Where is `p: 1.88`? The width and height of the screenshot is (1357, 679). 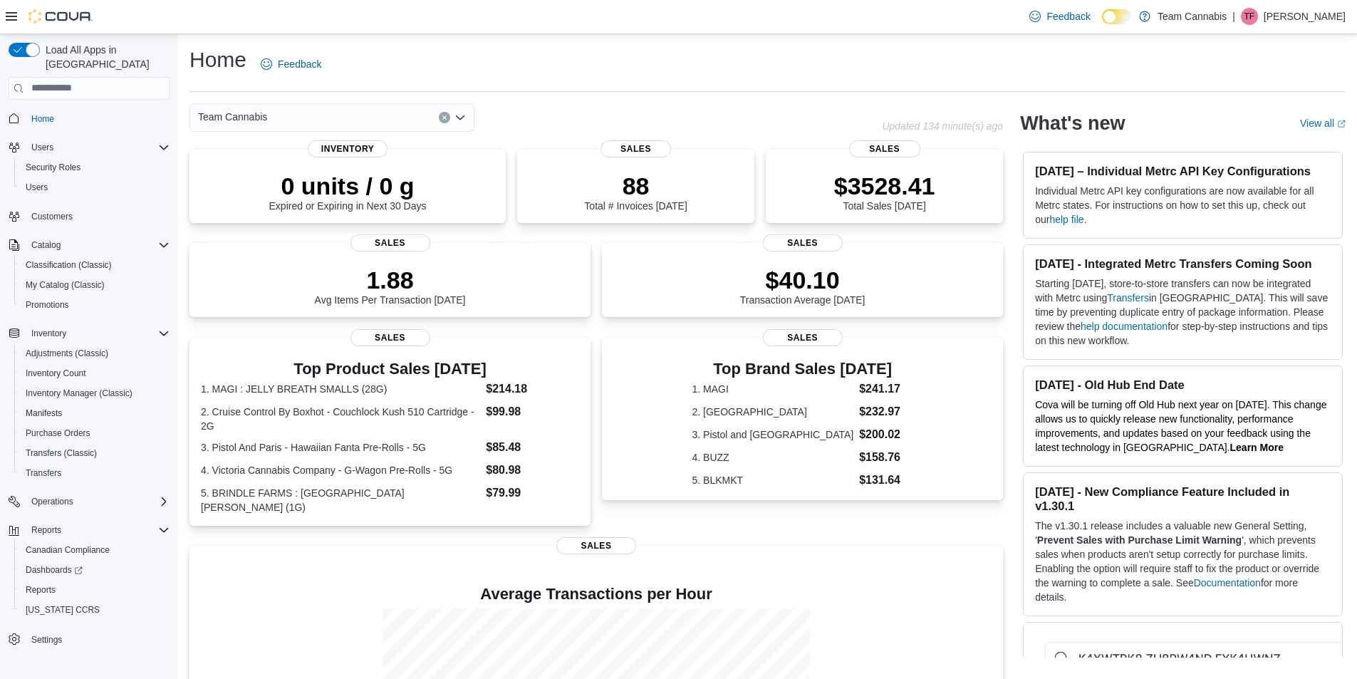 p: 1.88 is located at coordinates (390, 280).